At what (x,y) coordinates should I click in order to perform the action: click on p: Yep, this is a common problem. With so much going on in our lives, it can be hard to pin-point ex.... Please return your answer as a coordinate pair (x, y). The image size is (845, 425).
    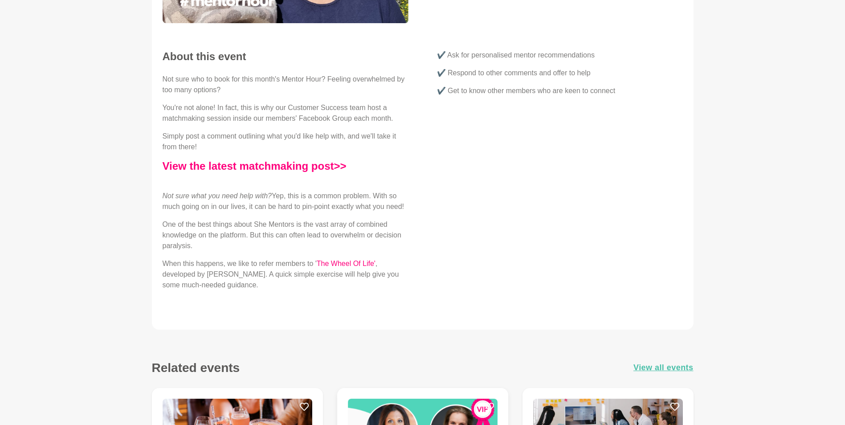
    Looking at the image, I should click on (286, 196).